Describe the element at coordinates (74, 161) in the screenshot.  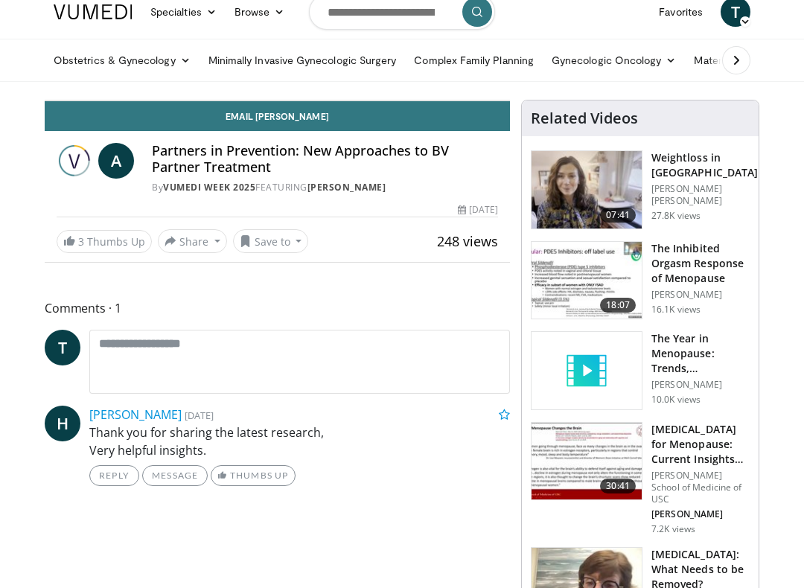
I see `img: Vumedi Week 2025` at that location.